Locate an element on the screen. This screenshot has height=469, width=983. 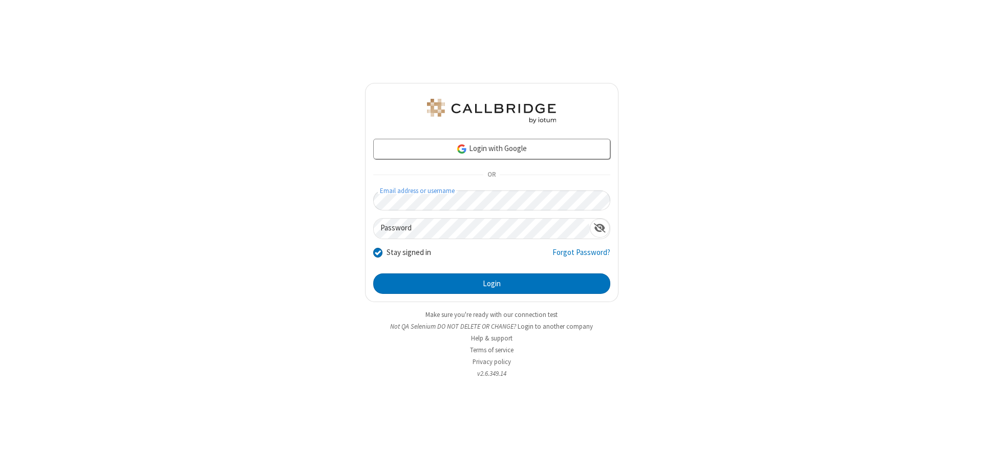
button: Login is located at coordinates (491, 284).